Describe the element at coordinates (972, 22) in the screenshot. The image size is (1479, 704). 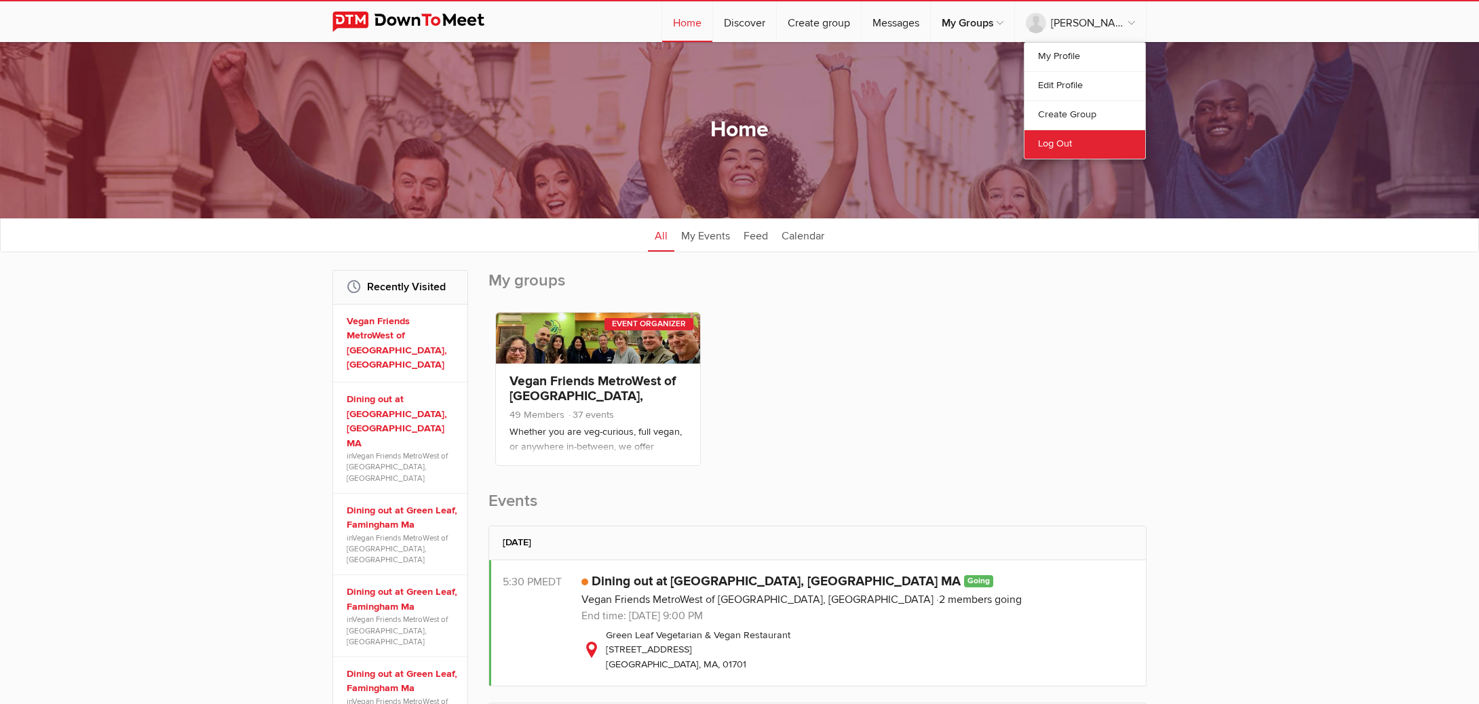
I see `a: My Groups` at that location.